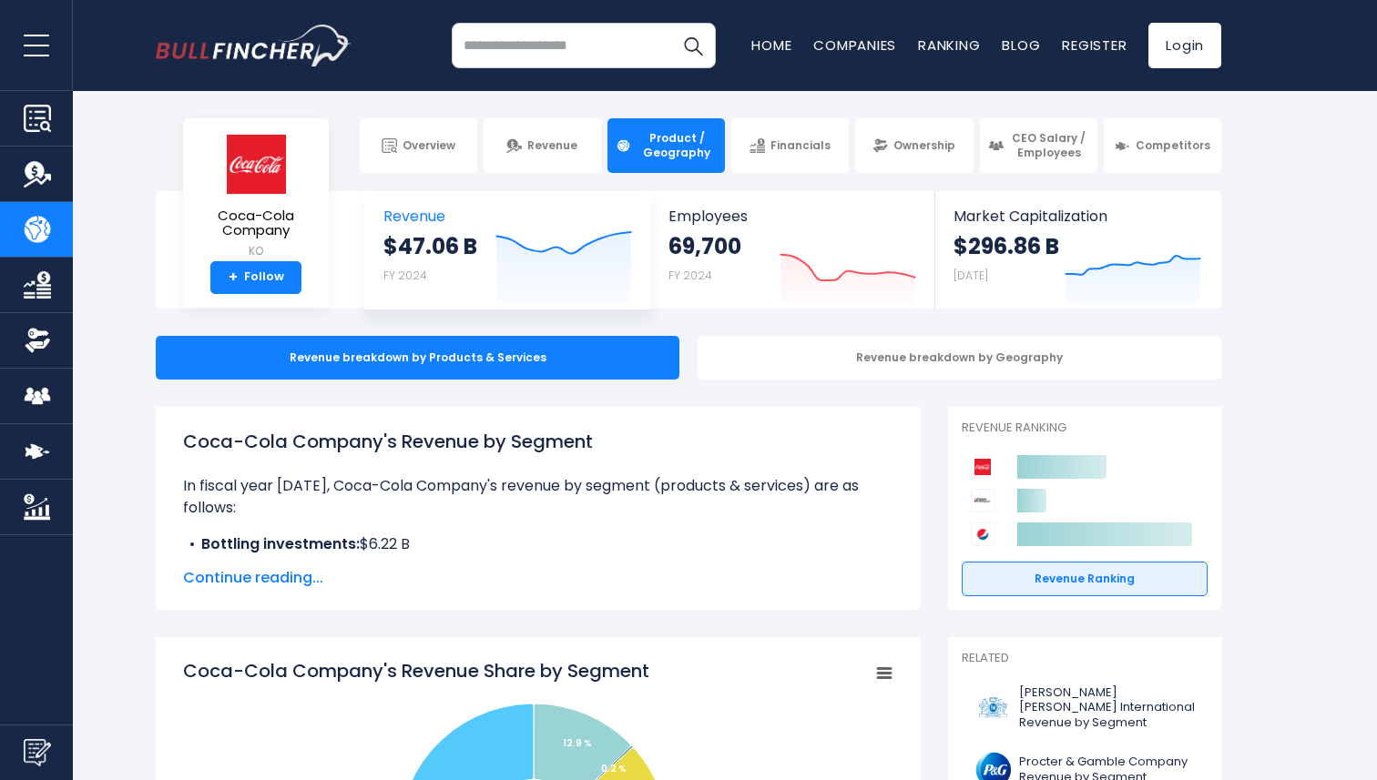 The image size is (1377, 780). Describe the element at coordinates (417, 358) in the screenshot. I see `div: Revenue breakdown by Products & Services` at that location.